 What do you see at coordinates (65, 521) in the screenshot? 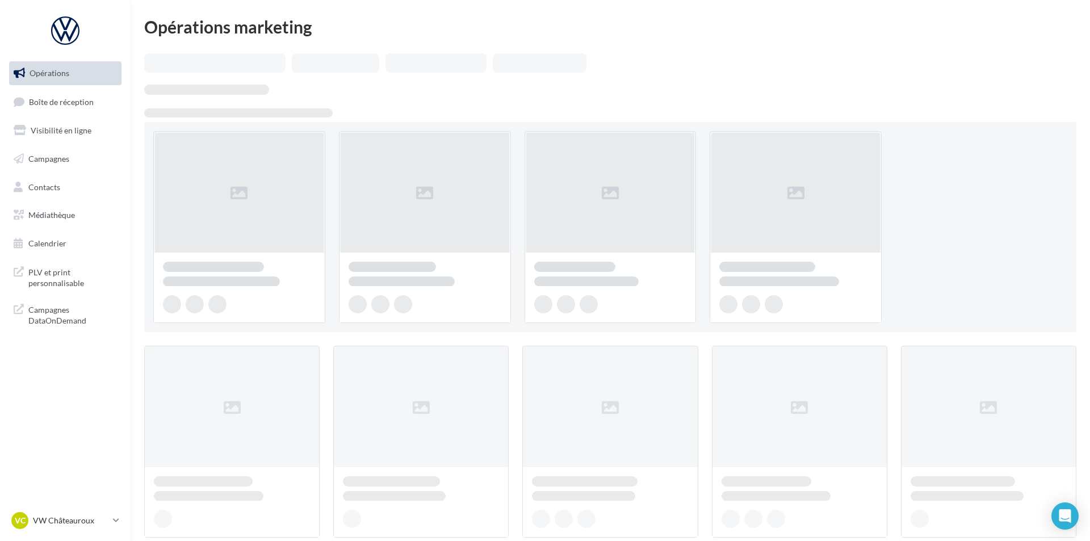
I see `a: VC VW Châteauroux` at bounding box center [65, 521].